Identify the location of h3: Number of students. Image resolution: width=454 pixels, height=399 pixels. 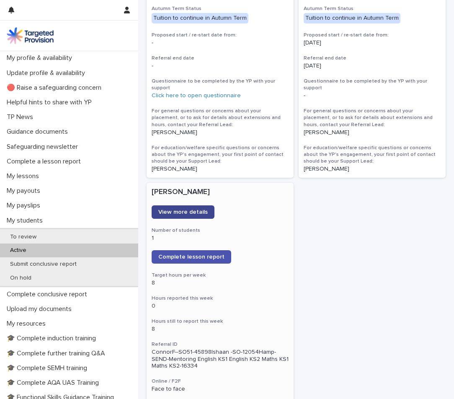
(220, 230).